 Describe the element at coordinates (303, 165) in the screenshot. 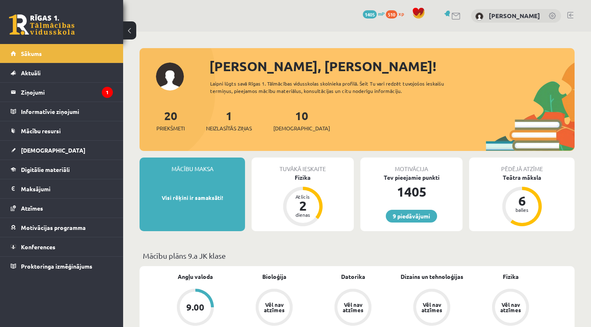

I see `div: Tuvākā ieskaite` at that location.